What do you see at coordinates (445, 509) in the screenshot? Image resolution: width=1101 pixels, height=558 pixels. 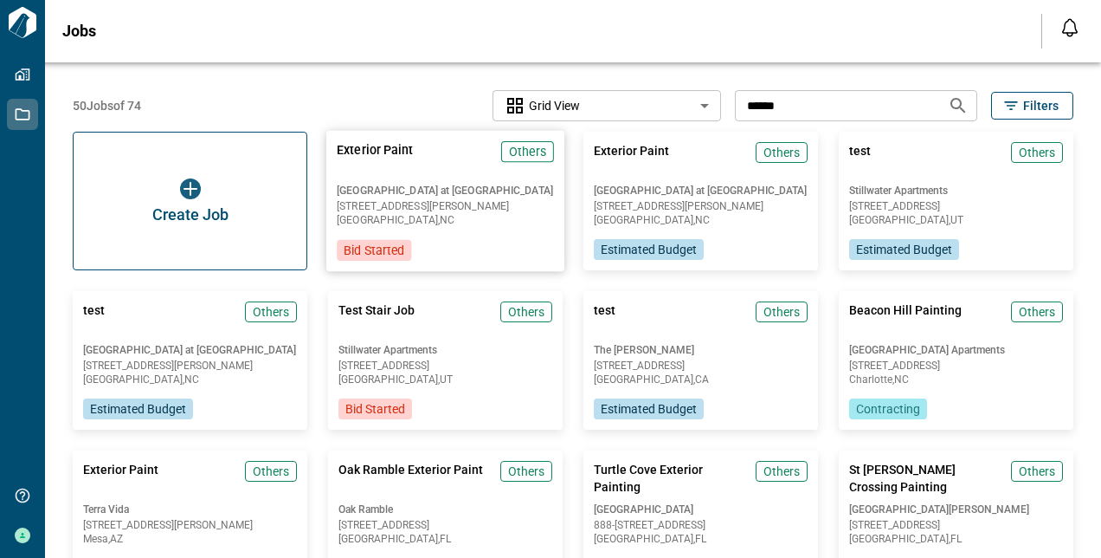 I see `span: Oak Ramble` at bounding box center [445, 509].